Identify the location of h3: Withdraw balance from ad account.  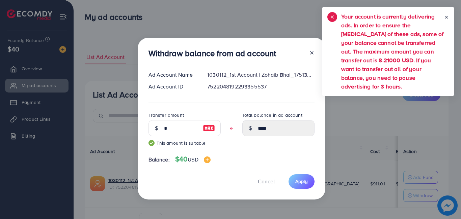
(212, 53).